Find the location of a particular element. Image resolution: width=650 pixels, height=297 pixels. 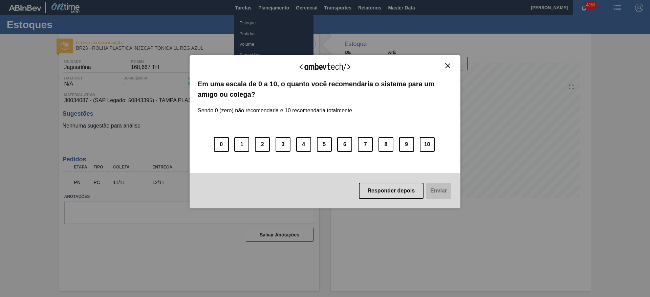

button: 5 is located at coordinates (324, 144).